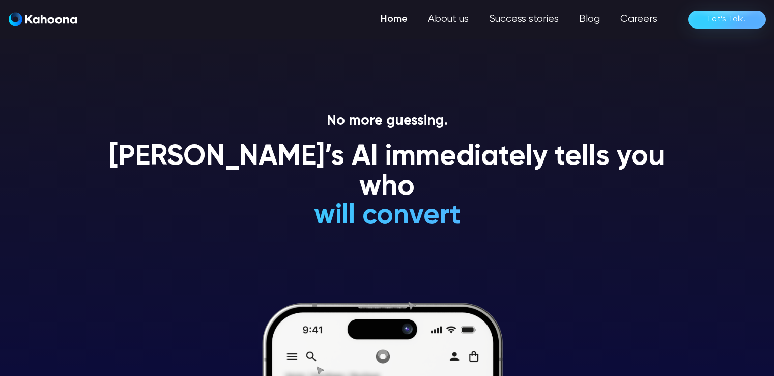 This screenshot has height=376, width=774. Describe the element at coordinates (43, 19) in the screenshot. I see `a: home` at that location.